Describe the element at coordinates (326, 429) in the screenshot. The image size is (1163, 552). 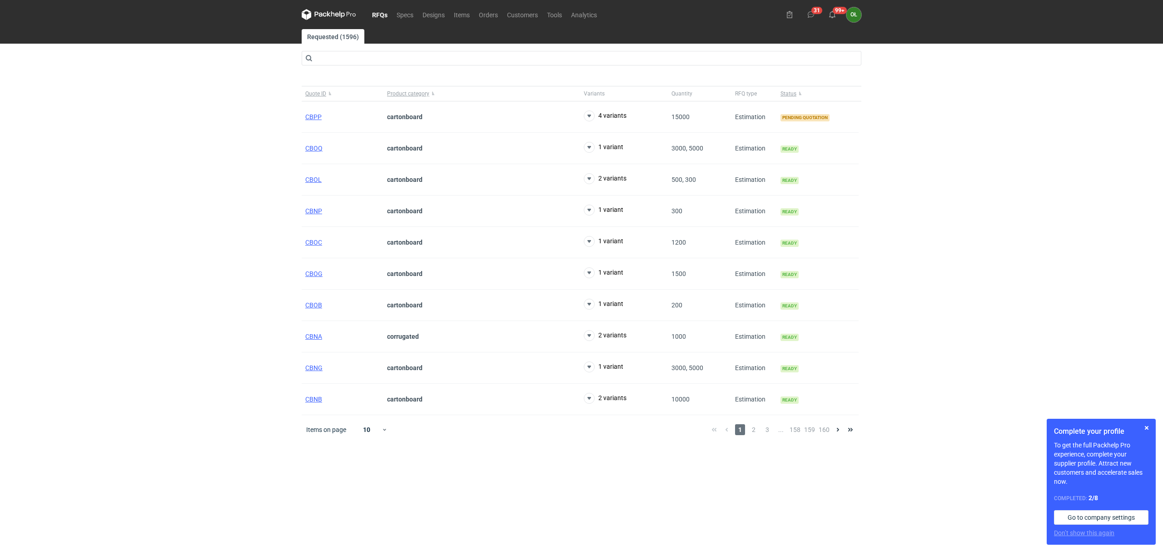
I see `span: Items on page` at that location.